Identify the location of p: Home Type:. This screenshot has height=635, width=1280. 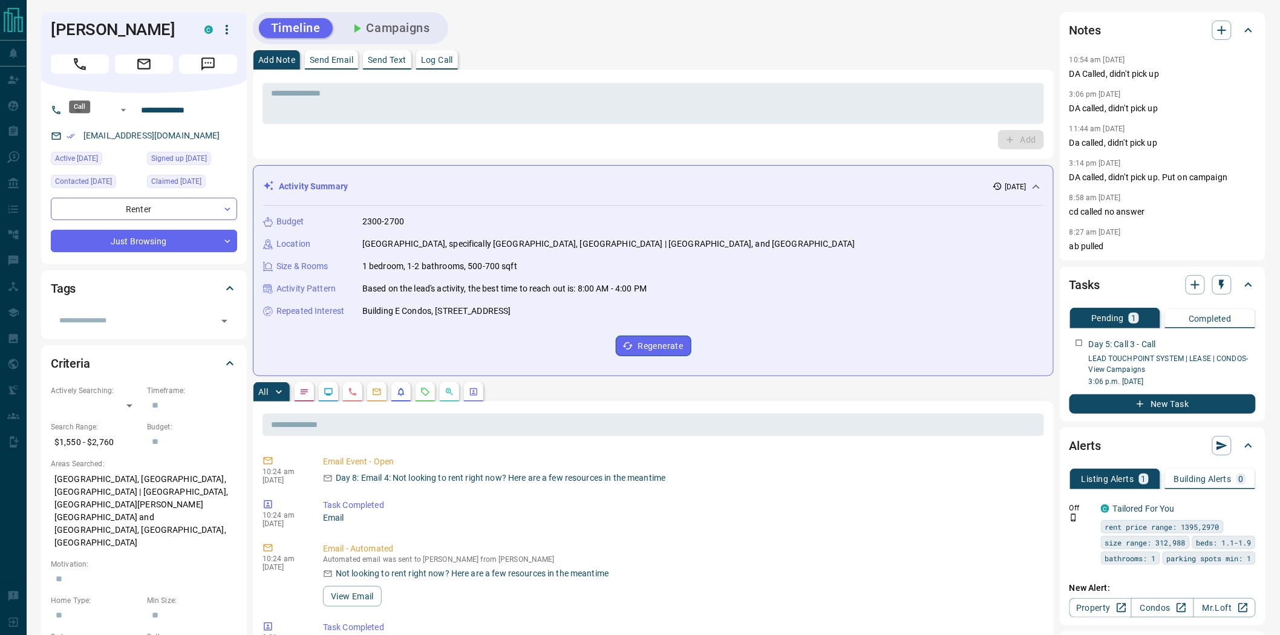
(96, 601).